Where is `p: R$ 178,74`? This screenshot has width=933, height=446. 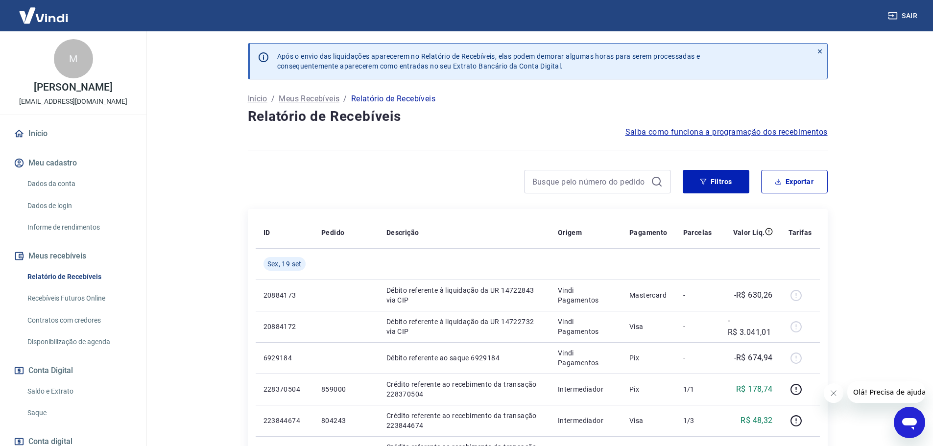 p: R$ 178,74 is located at coordinates (754, 389).